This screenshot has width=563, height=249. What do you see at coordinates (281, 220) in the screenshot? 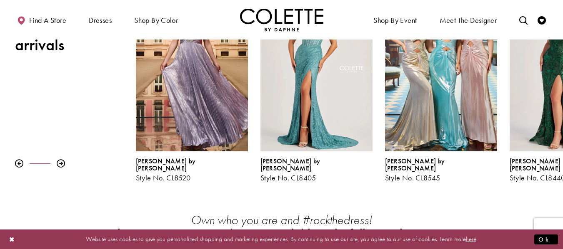
I see `em: Own who you are and #rockthedress!` at bounding box center [281, 220].